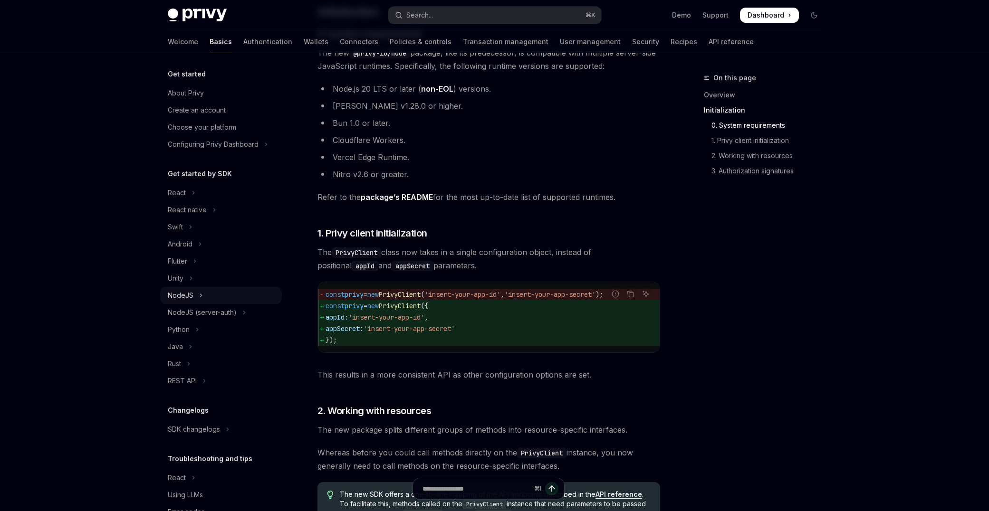 The width and height of the screenshot is (989, 511). Describe the element at coordinates (221, 110) in the screenshot. I see `a: Create an account` at that location.